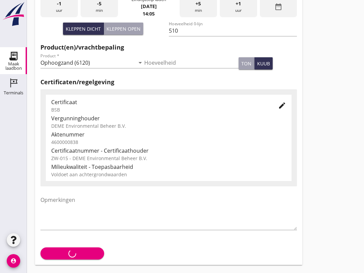 The height and width of the screenshot is (273, 364). Describe the element at coordinates (83, 29) in the screenshot. I see `div: Kleppen dicht` at that location.